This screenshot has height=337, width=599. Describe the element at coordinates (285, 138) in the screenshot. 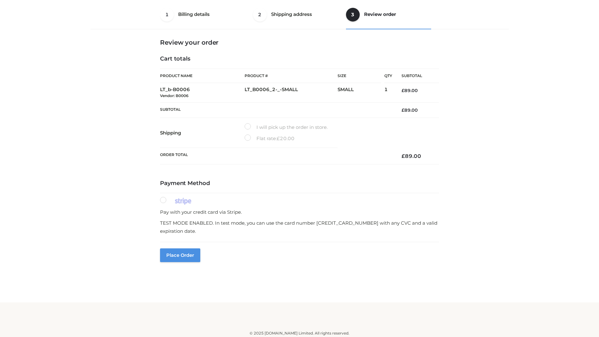

I see `bdi: 20.00` at that location.